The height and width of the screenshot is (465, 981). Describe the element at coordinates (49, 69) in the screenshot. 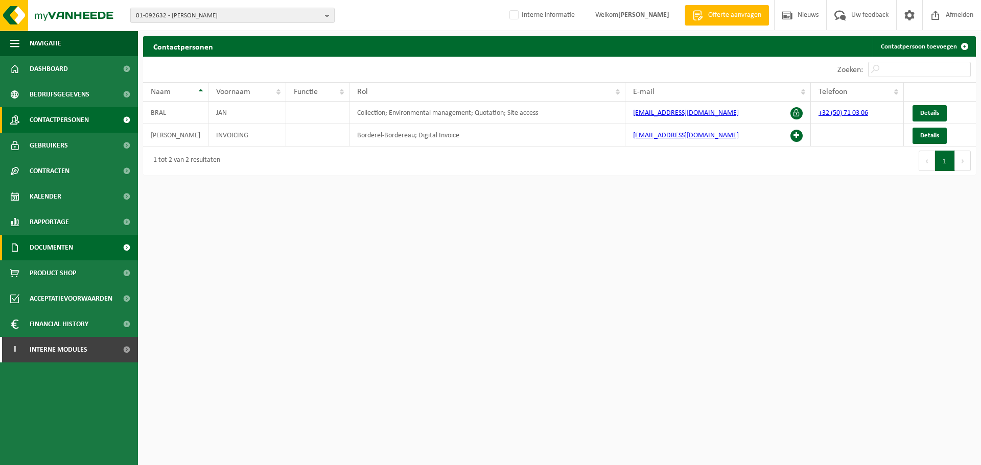

I see `span: Dashboard` at that location.